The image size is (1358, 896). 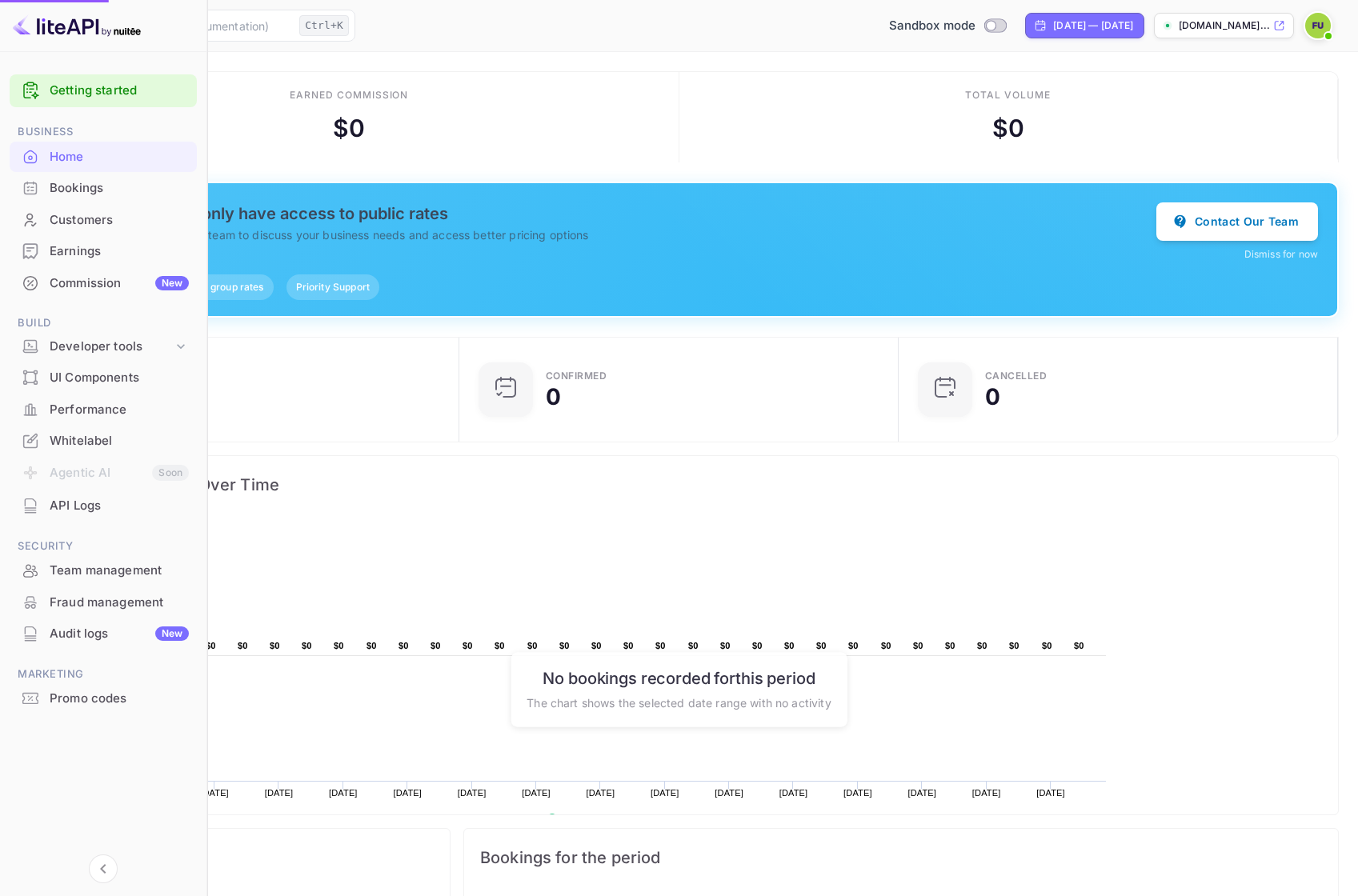 I want to click on div: Developer tools, so click(x=104, y=346).